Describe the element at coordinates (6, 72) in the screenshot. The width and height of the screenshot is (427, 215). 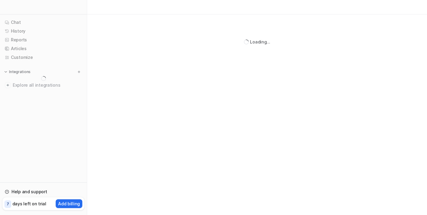
I see `img: expand menu` at that location.